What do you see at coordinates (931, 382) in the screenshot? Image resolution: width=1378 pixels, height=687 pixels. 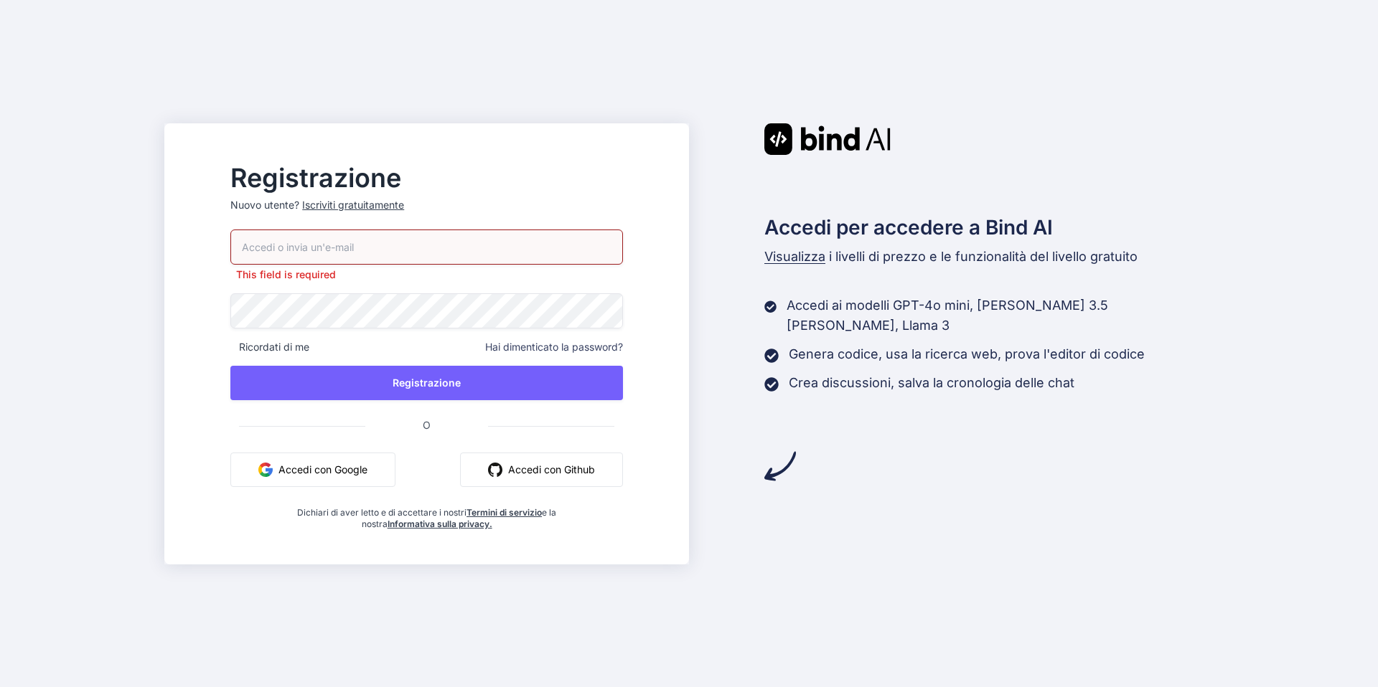 I see `font: Crea discussioni, salva la cronologia delle chat` at bounding box center [931, 382].